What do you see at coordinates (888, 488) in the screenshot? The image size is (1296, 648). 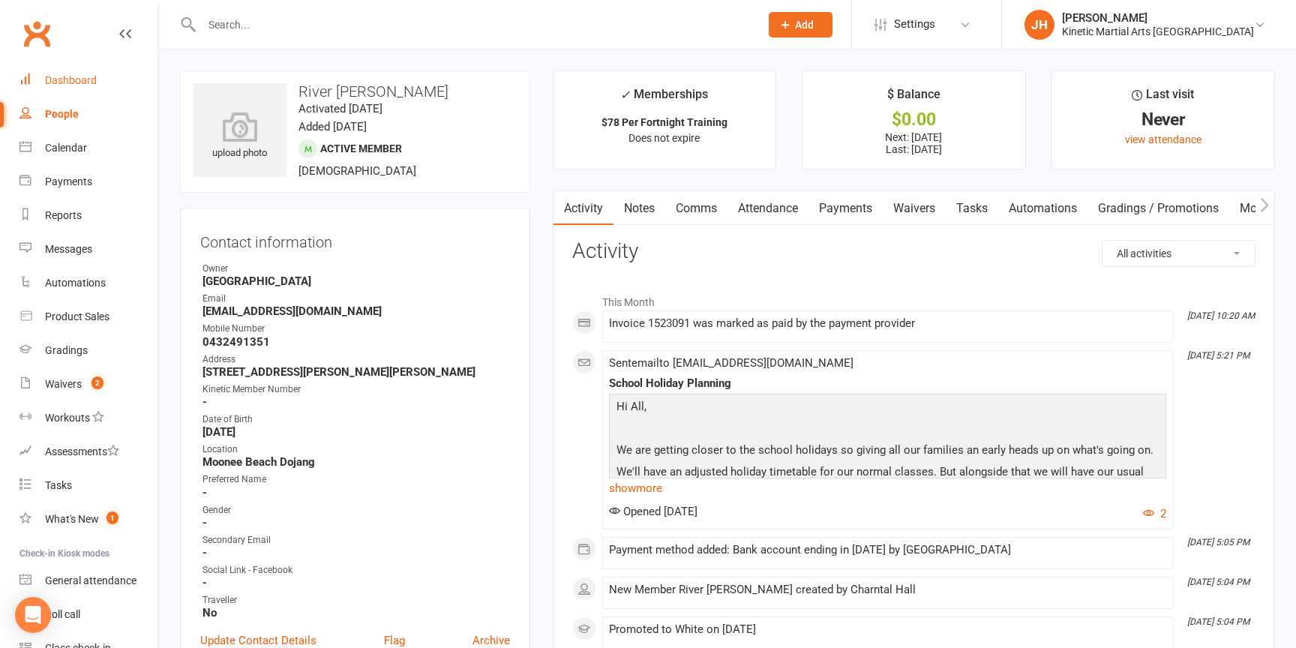 I see `a: show more` at bounding box center [888, 488].